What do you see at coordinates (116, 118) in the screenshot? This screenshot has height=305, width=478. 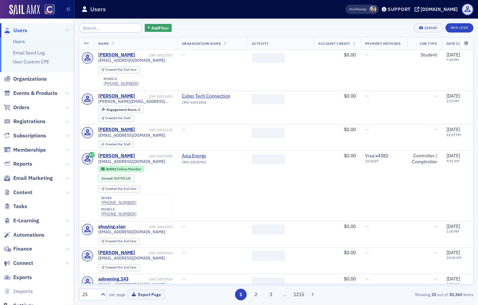 I see `div: Created Via: Staff` at bounding box center [116, 118].